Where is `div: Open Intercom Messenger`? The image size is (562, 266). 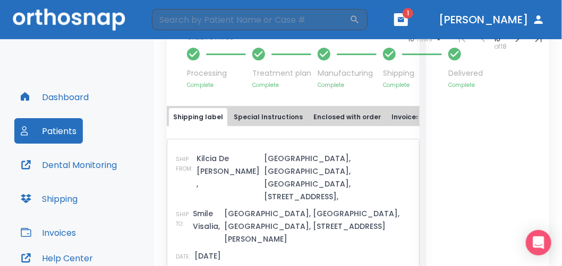
div: Open Intercom Messenger is located at coordinates (538, 243).